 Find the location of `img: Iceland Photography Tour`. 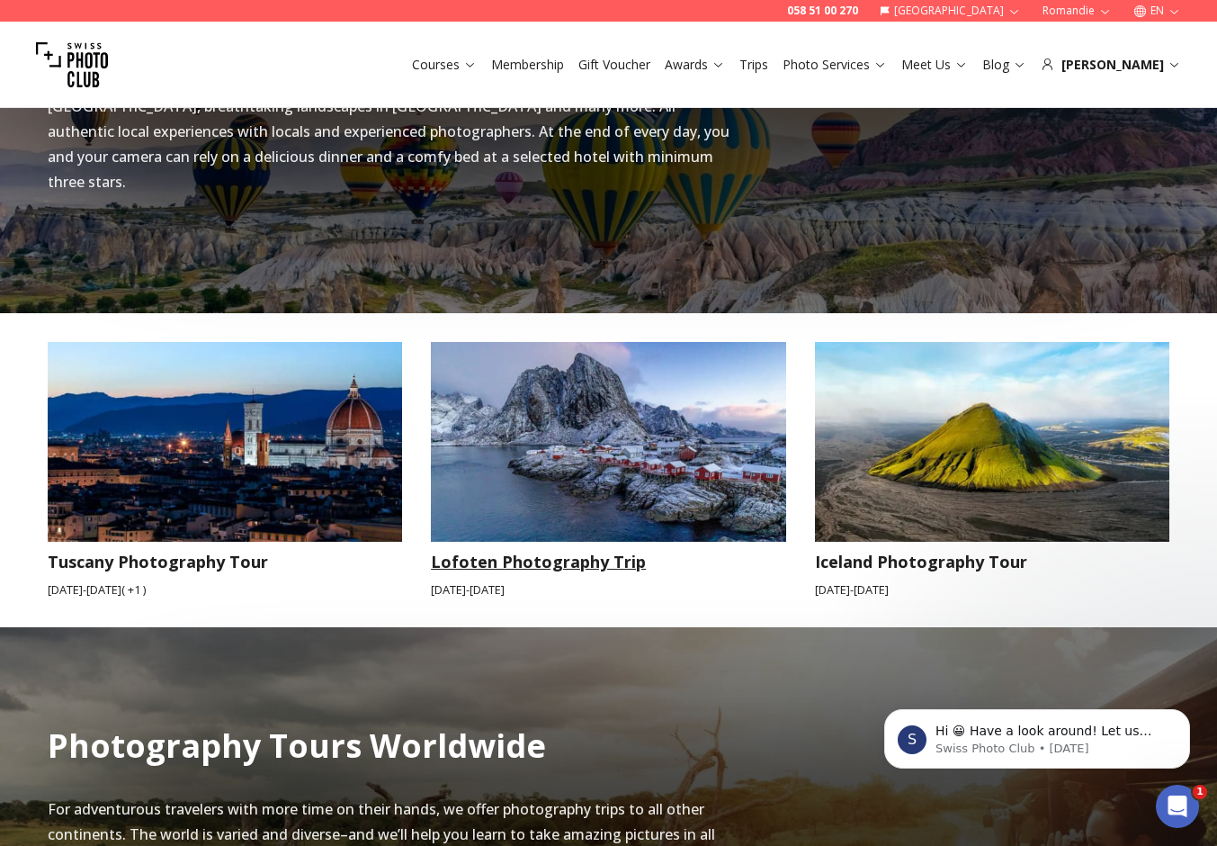

img: Iceland Photography Tour is located at coordinates (992, 442).